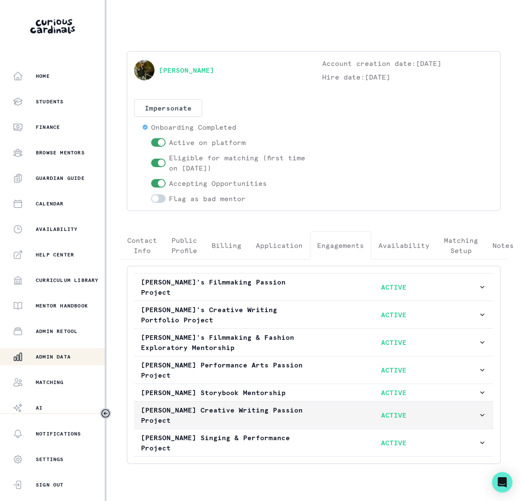 This screenshot has width=521, height=501. Describe the element at coordinates (48, 127) in the screenshot. I see `p: Finance` at that location.